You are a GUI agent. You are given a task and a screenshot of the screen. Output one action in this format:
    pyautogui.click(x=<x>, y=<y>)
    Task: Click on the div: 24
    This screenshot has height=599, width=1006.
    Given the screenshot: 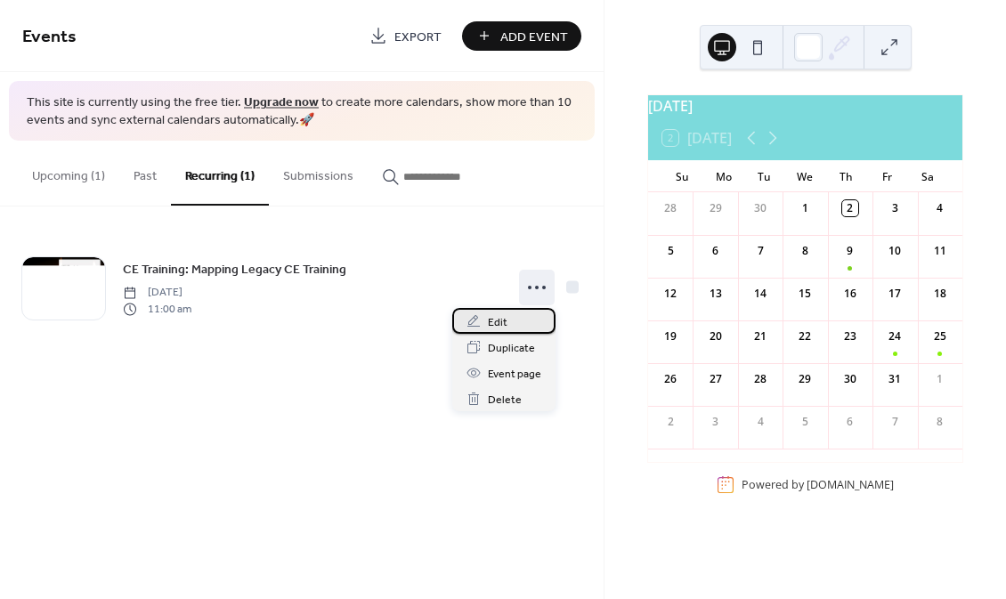 What is the action you would take?
    pyautogui.click(x=894, y=336)
    